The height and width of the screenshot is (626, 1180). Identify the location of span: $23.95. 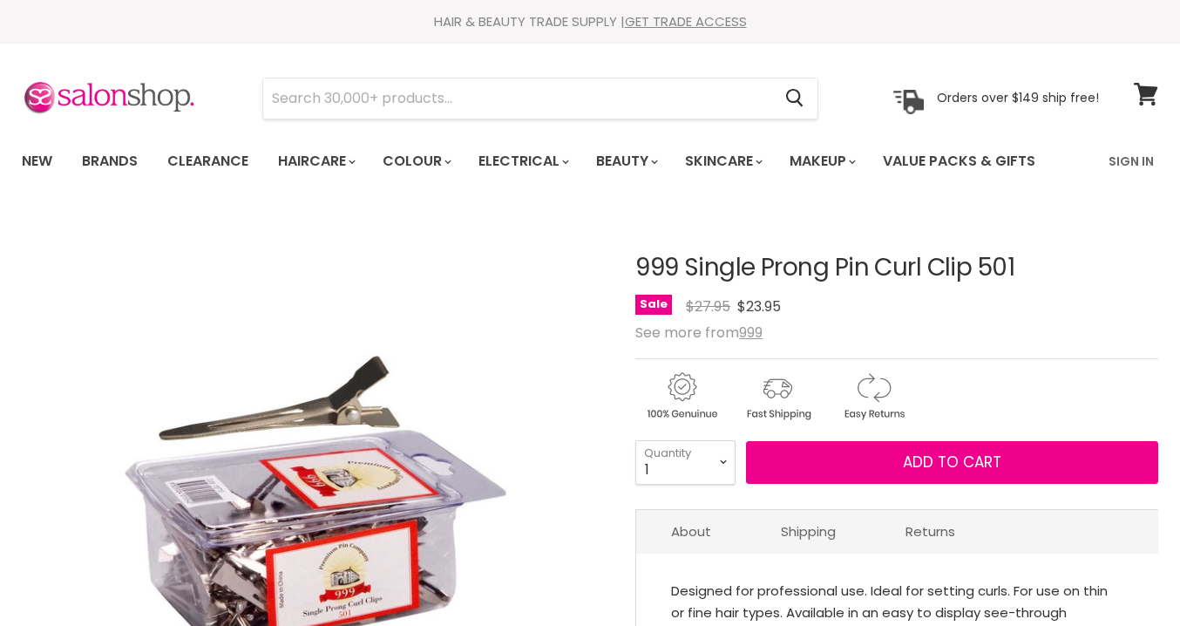
(759, 306).